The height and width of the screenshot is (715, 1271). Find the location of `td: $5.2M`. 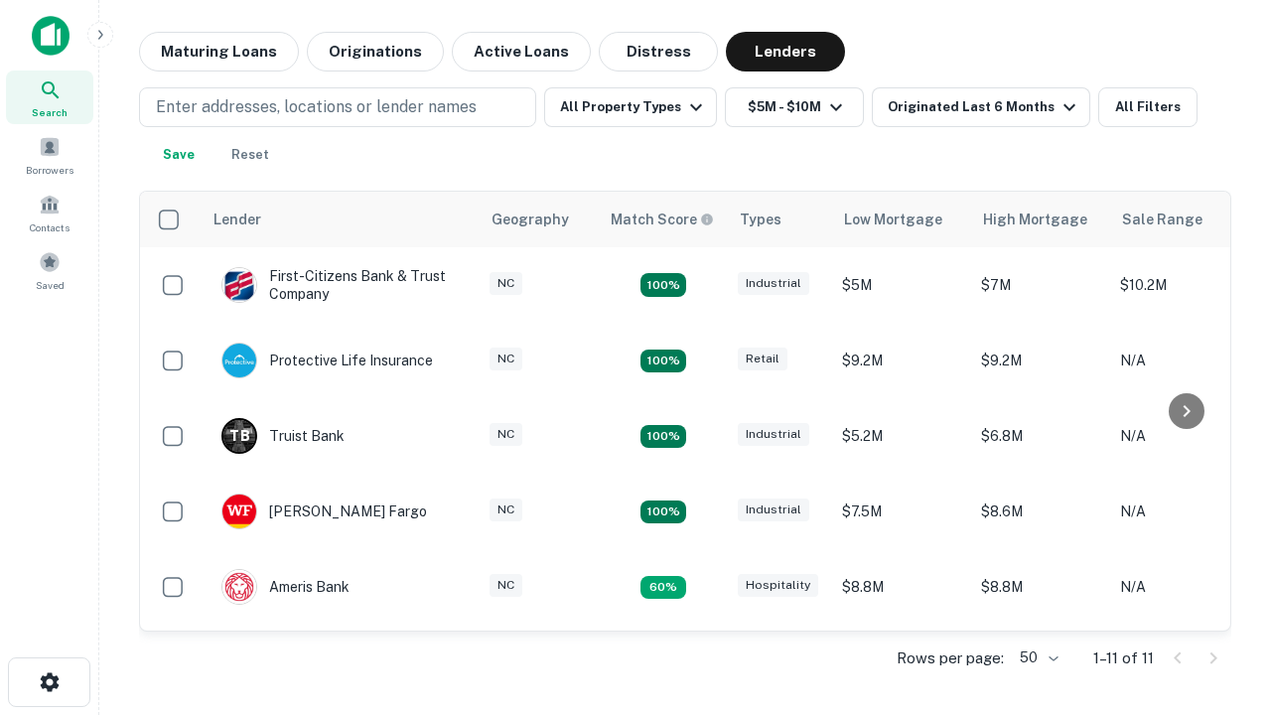

td: $5.2M is located at coordinates (902, 436).